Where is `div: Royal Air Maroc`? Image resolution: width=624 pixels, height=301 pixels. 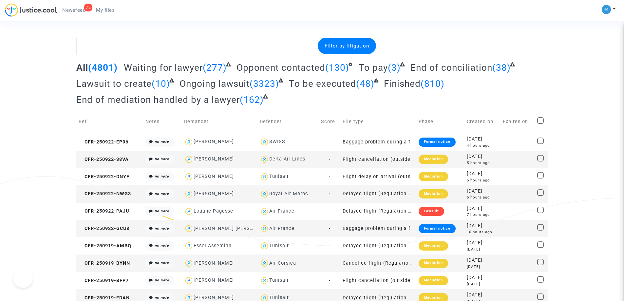 div: Royal Air Maroc is located at coordinates (288, 194).